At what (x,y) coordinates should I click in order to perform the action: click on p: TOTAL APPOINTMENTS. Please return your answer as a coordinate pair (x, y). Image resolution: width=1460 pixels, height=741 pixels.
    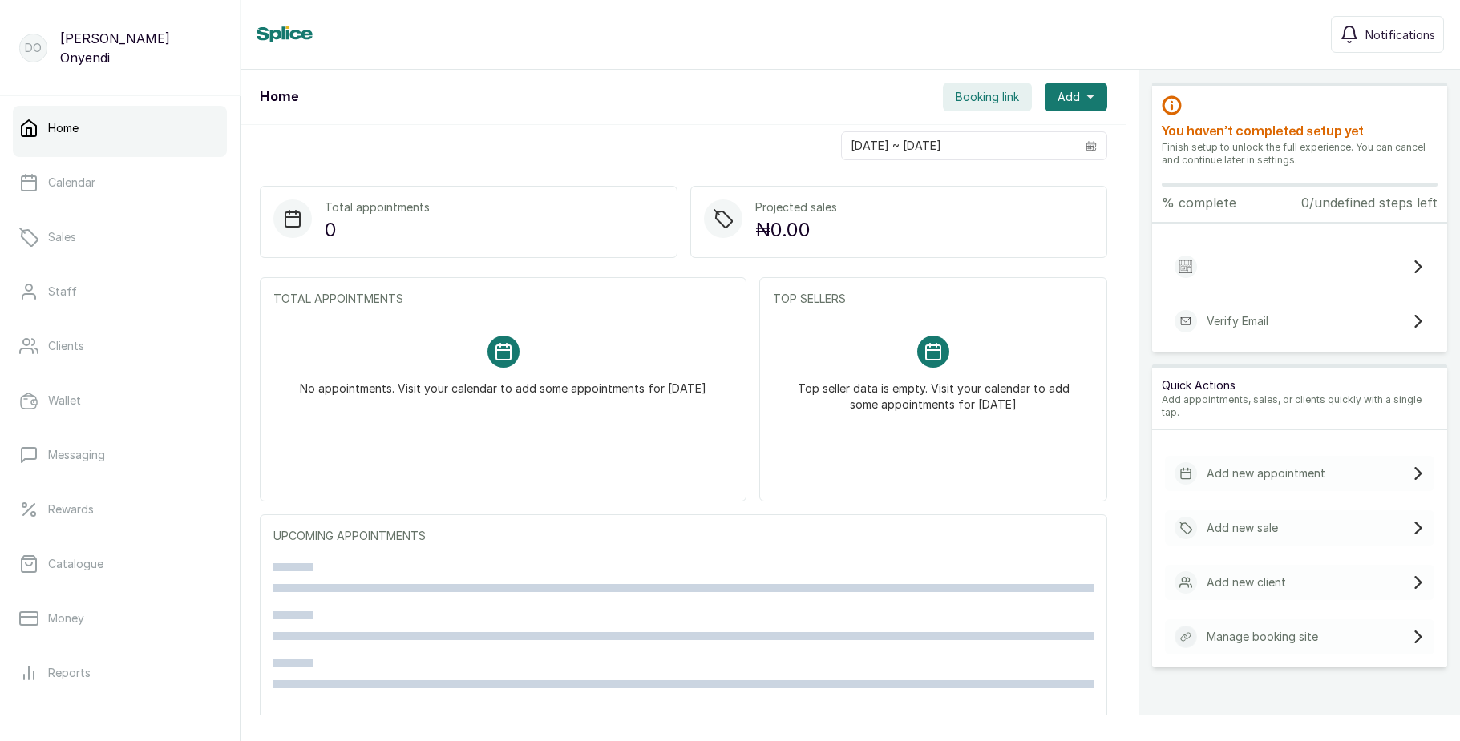
    Looking at the image, I should click on (503, 299).